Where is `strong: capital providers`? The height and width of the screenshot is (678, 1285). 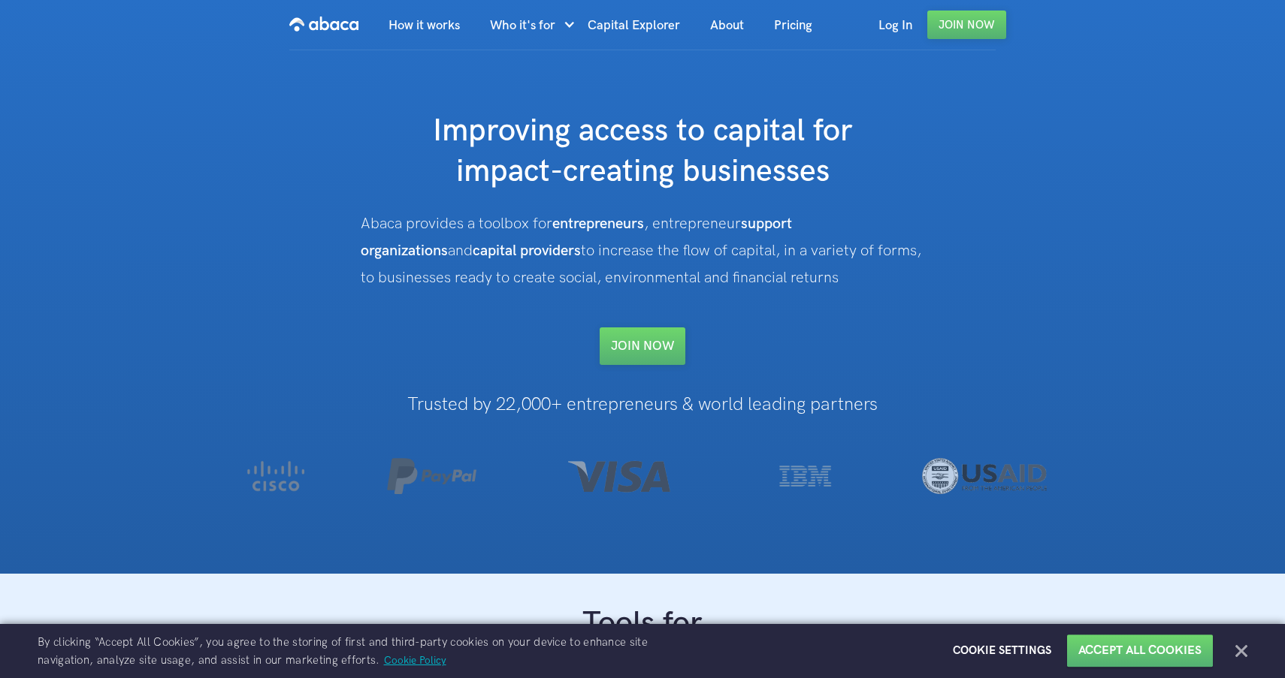
strong: capital providers is located at coordinates (527, 251).